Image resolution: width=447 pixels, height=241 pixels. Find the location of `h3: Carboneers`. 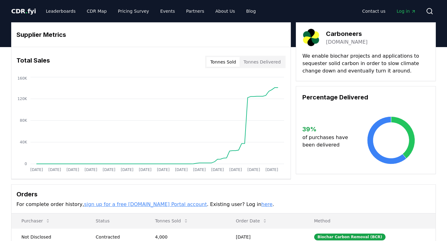

h3: Carboneers is located at coordinates (347, 34).